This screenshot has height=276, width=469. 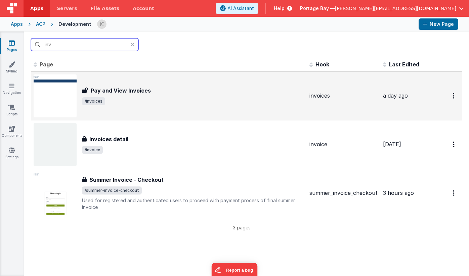 What do you see at coordinates (17, 24) in the screenshot?
I see `div: Apps` at bounding box center [17, 24].